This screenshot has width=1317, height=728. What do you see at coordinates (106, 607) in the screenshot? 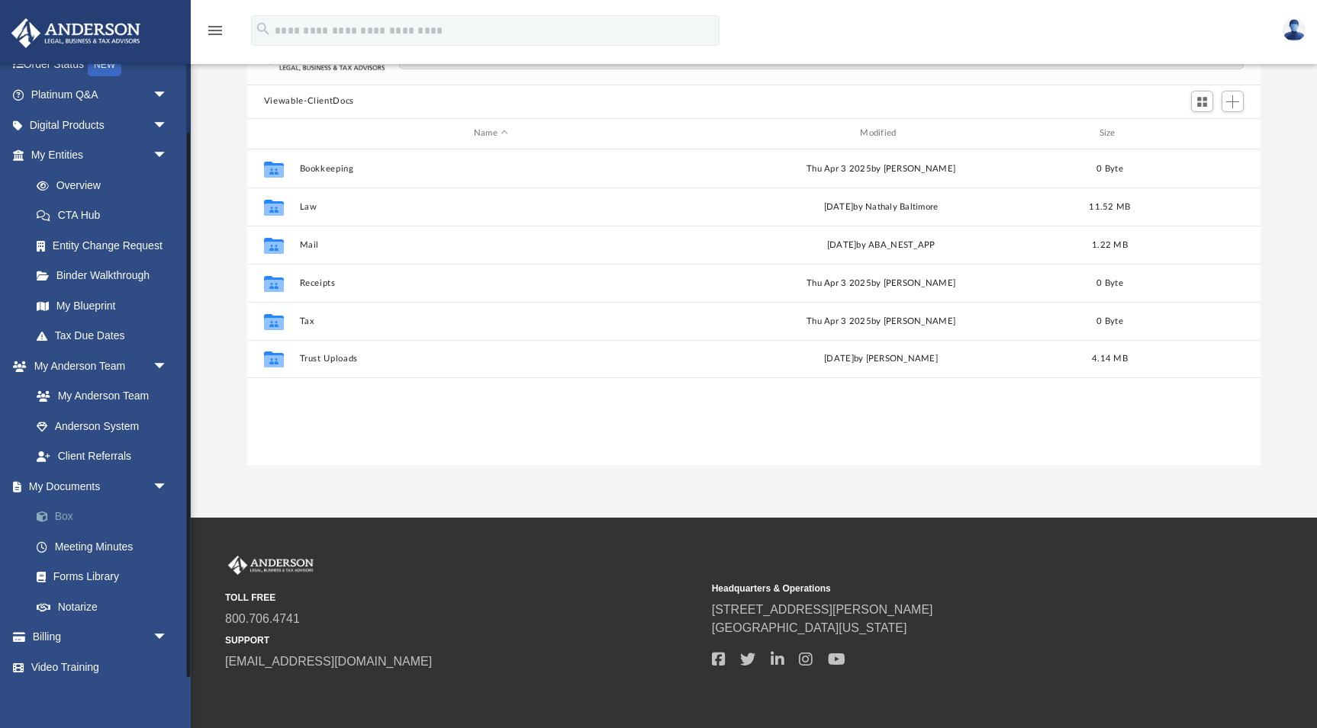
I see `a: Notarize` at bounding box center [106, 607].